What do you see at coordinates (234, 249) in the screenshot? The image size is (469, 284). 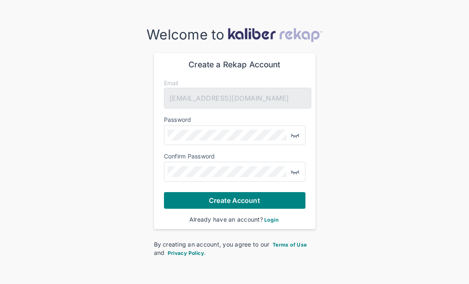 I see `div: By creating an account, you agree to our and` at bounding box center [234, 249].